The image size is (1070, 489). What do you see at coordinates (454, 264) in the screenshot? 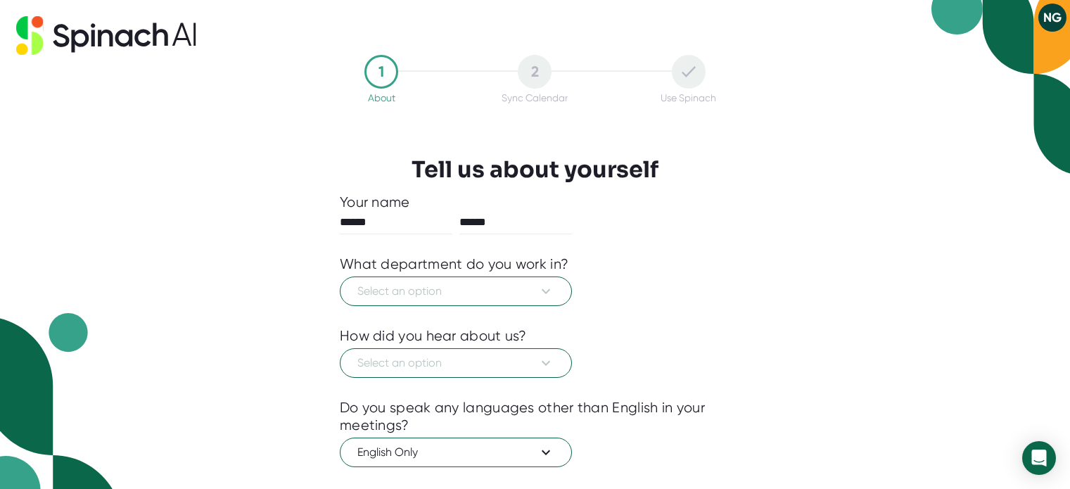
I see `div: What department do you work in?` at bounding box center [454, 264].